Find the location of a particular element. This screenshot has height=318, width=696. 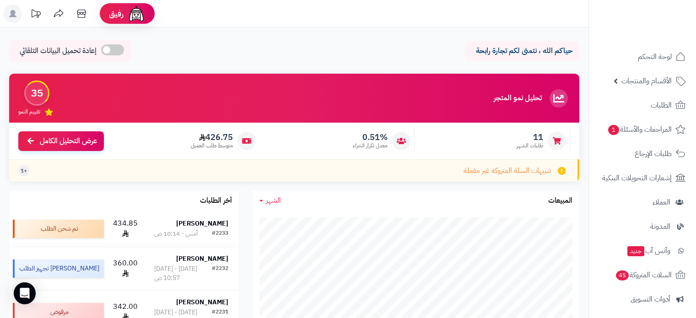

span: الأقسام والمنتجات is located at coordinates (646, 81).